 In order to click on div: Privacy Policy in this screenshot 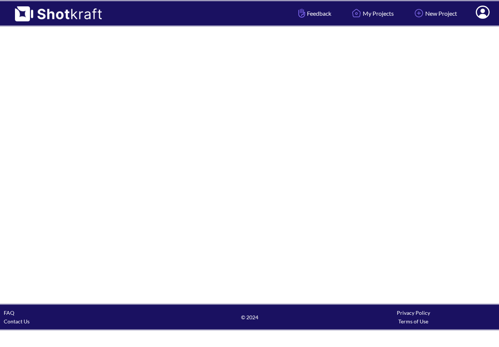, I will do `click(413, 312)`.